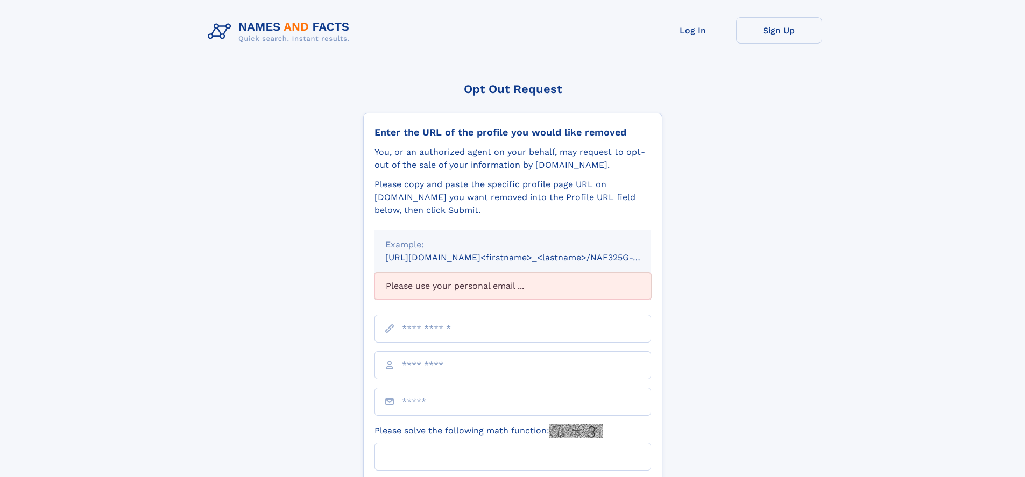  I want to click on a: Sign Up, so click(779, 30).